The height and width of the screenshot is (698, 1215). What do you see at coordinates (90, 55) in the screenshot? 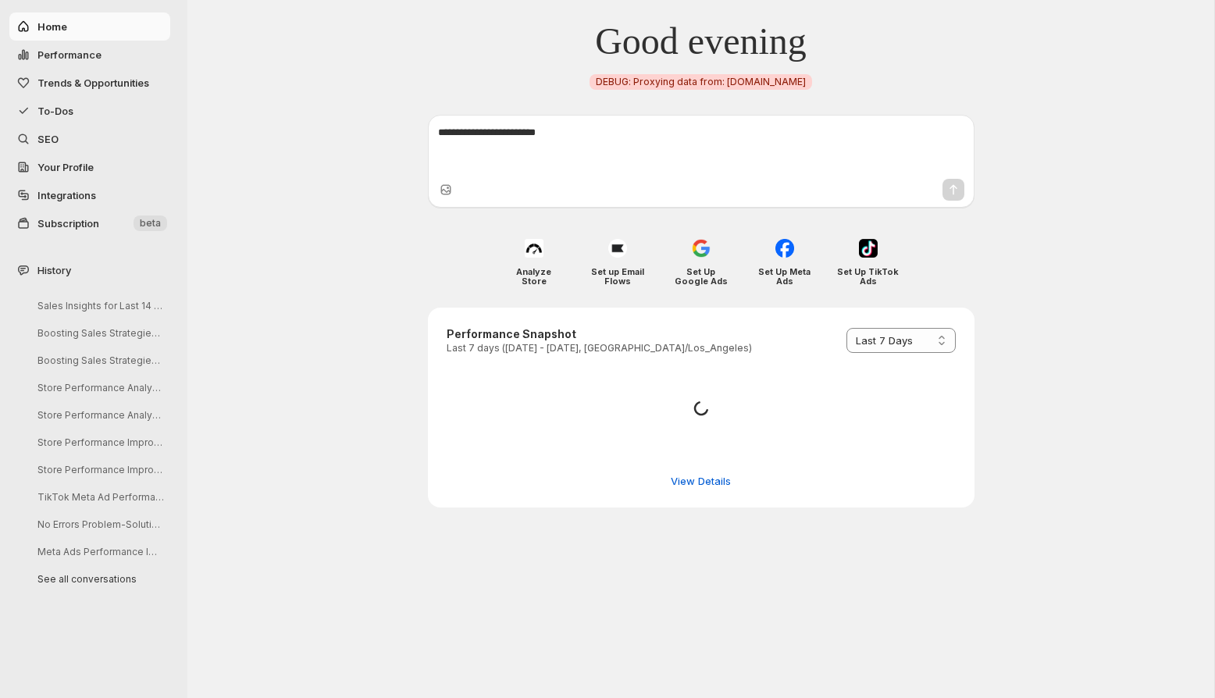
I see `button: Performance` at bounding box center [90, 55].